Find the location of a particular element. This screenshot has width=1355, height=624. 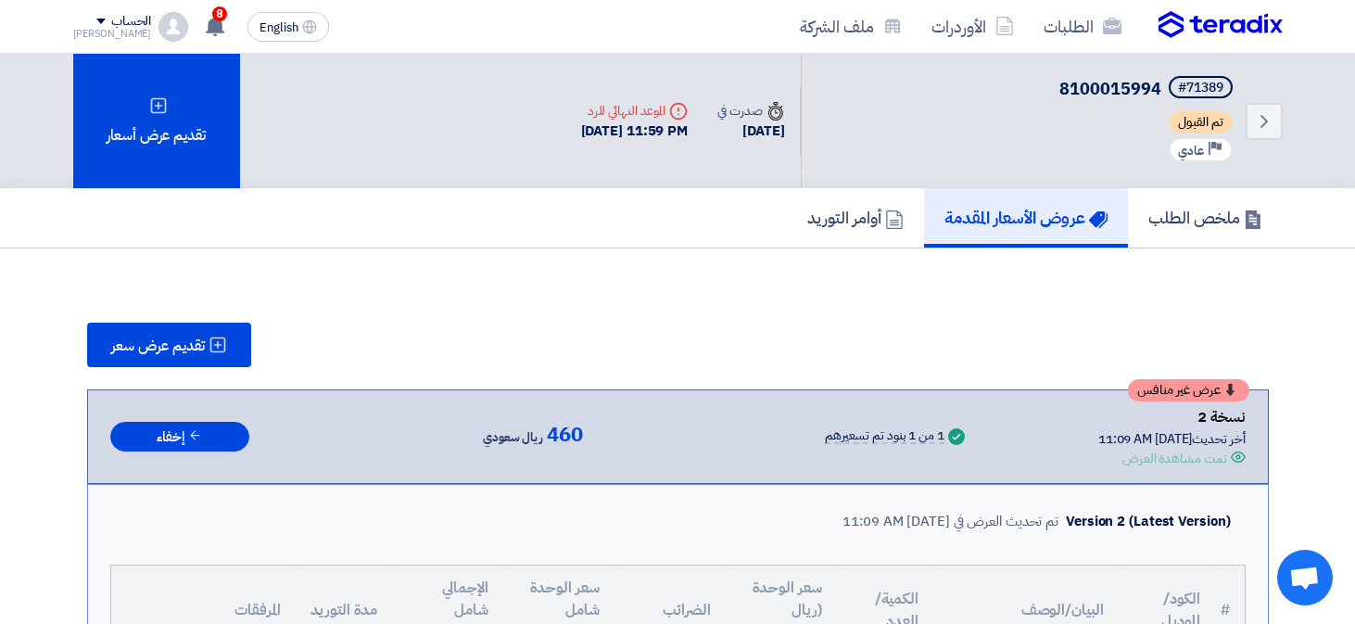

a: عروض الأسعار المقدمة is located at coordinates (1026, 218).